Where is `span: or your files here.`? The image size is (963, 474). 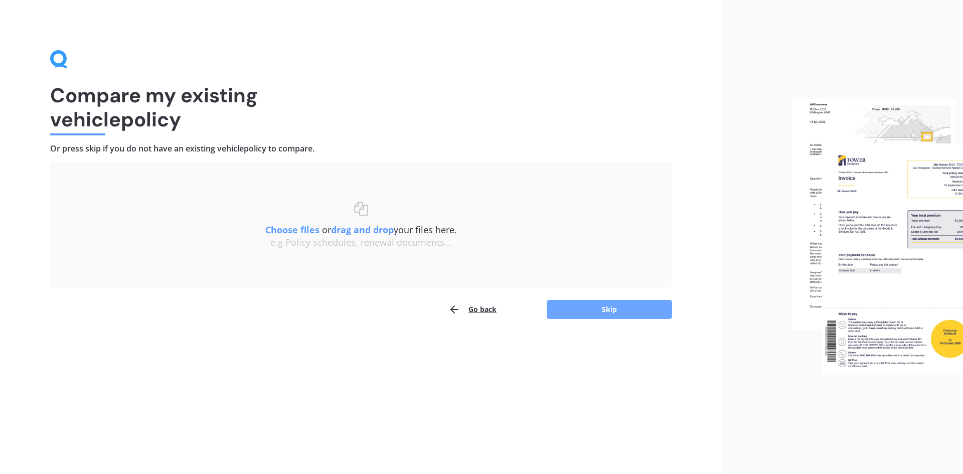 span: or your files here. is located at coordinates (361, 230).